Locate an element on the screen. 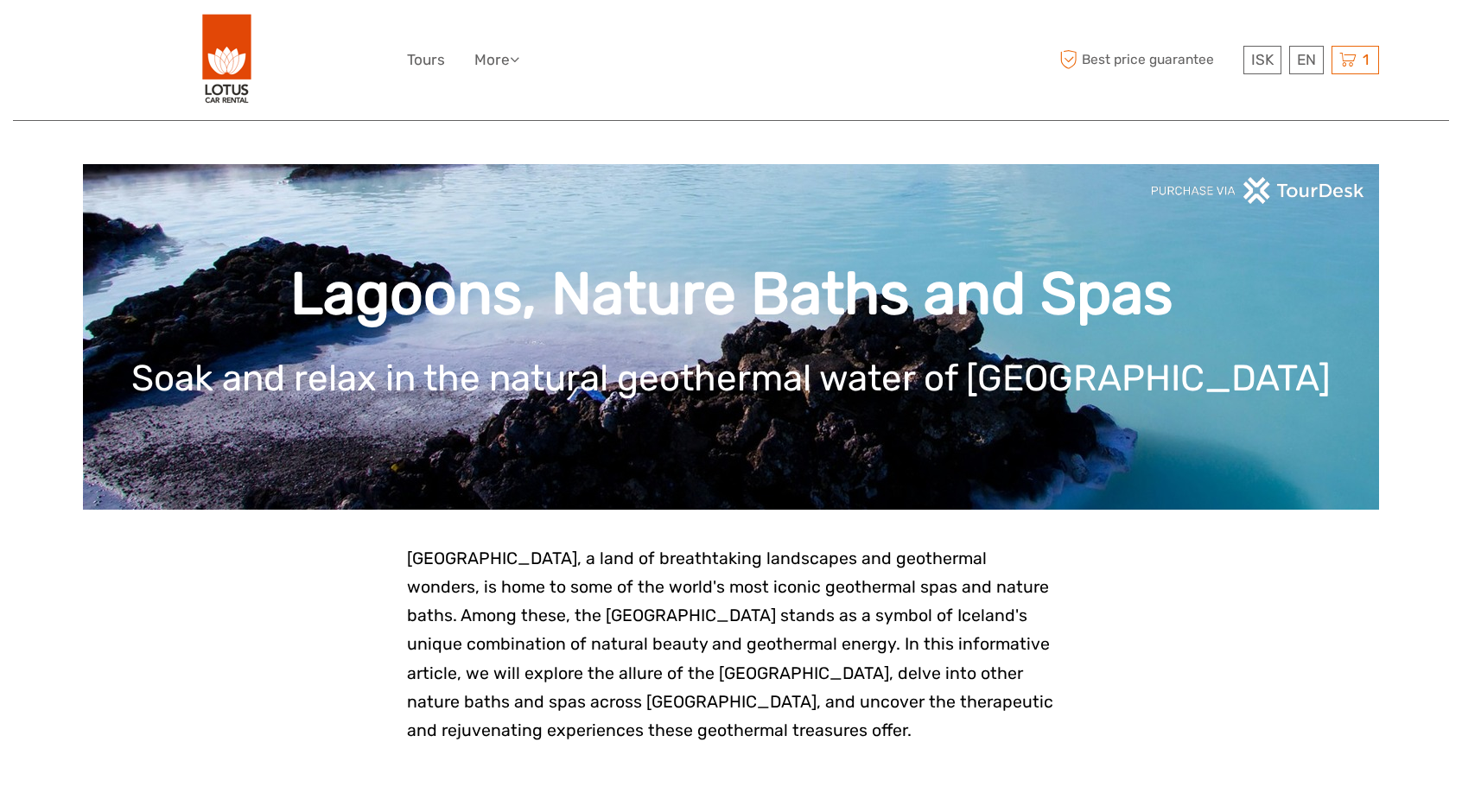 This screenshot has height=812, width=1462. span: 1 is located at coordinates (1365, 60).